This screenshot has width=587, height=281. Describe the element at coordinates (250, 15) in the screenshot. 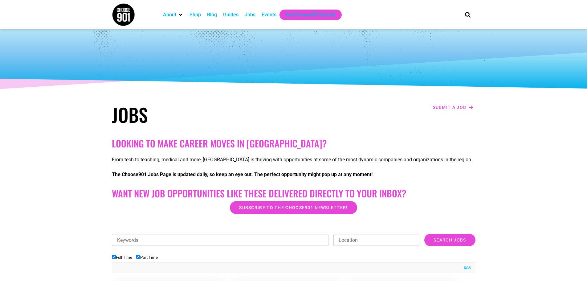

I see `div: Jobs` at that location.